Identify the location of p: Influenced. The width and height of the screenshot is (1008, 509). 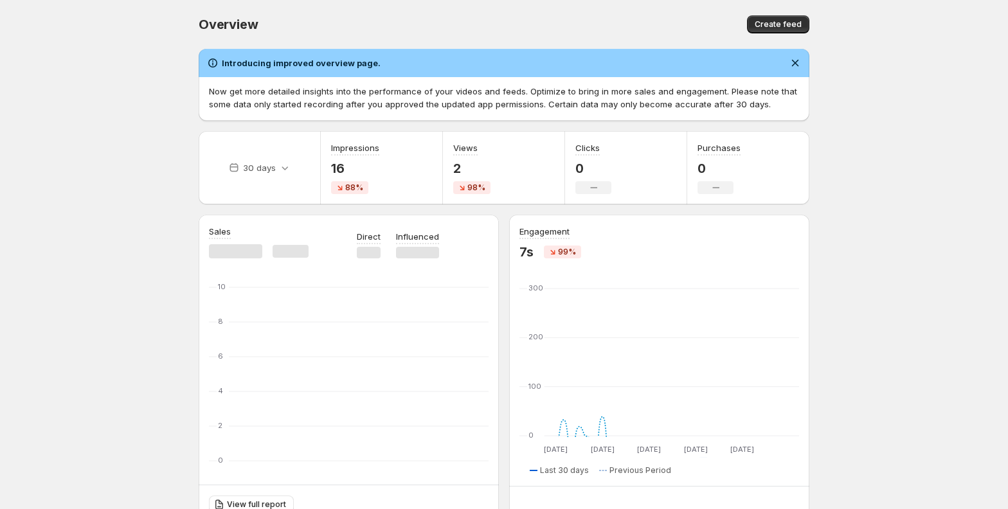
(417, 237).